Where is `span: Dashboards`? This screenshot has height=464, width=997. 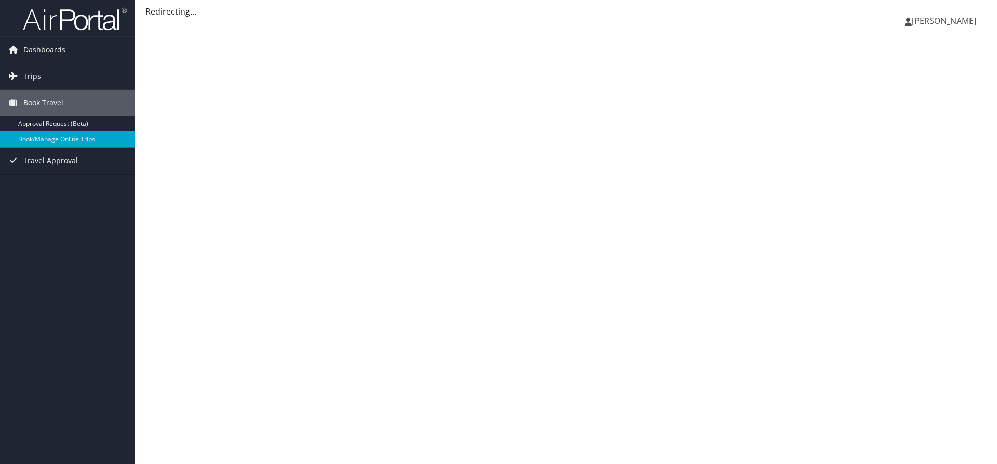
span: Dashboards is located at coordinates (44, 50).